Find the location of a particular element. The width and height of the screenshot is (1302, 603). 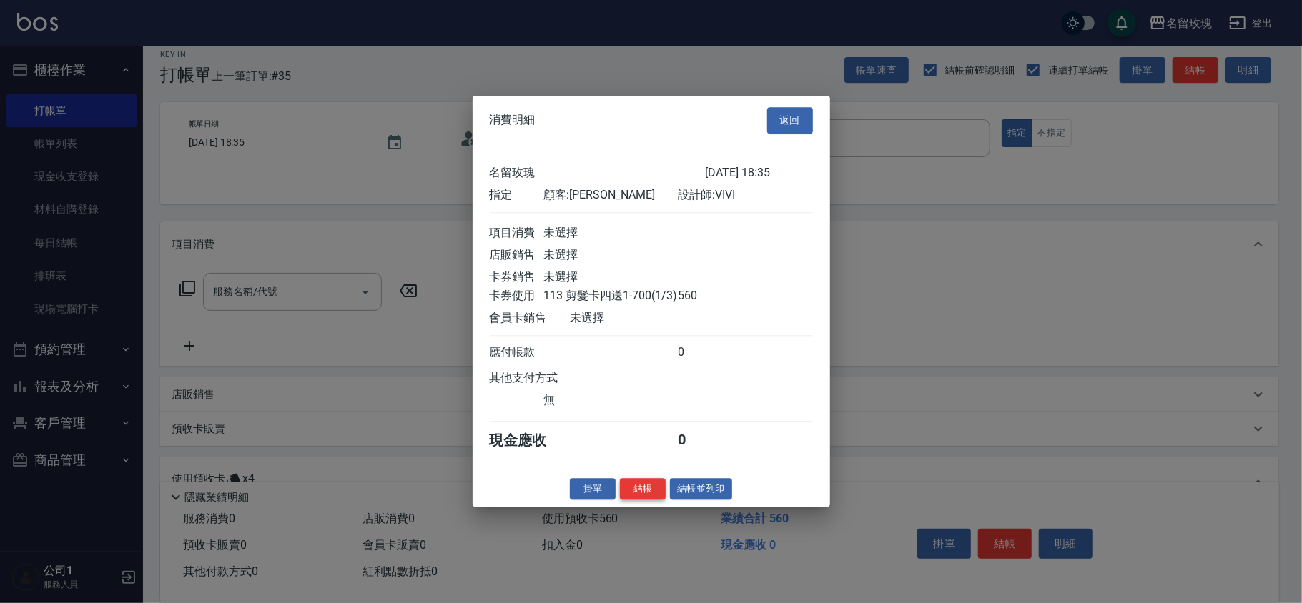

div: 項目消費 is located at coordinates (516, 233).